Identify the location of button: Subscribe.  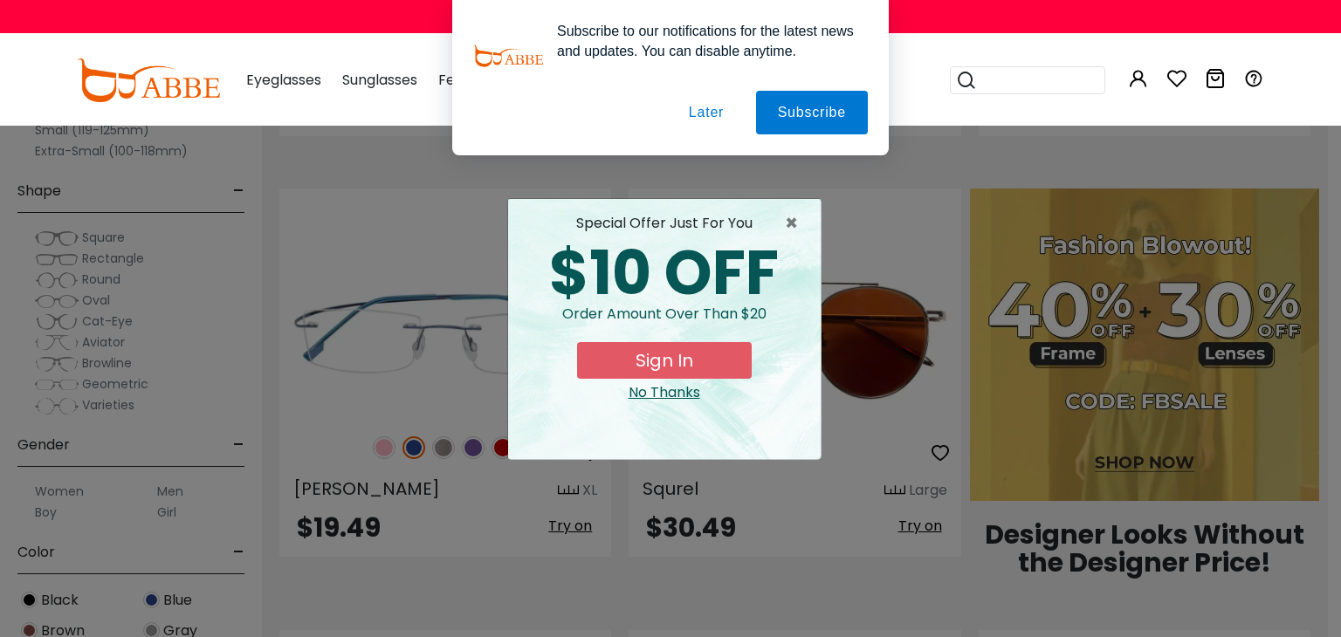
(812, 113).